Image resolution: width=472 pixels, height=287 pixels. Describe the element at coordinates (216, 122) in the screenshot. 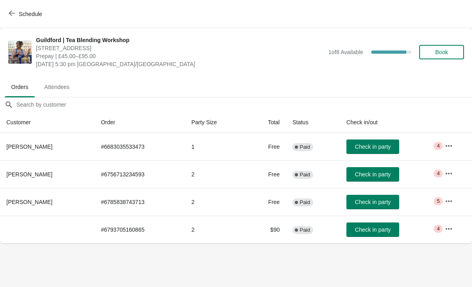

I see `th: Party Size` at that location.